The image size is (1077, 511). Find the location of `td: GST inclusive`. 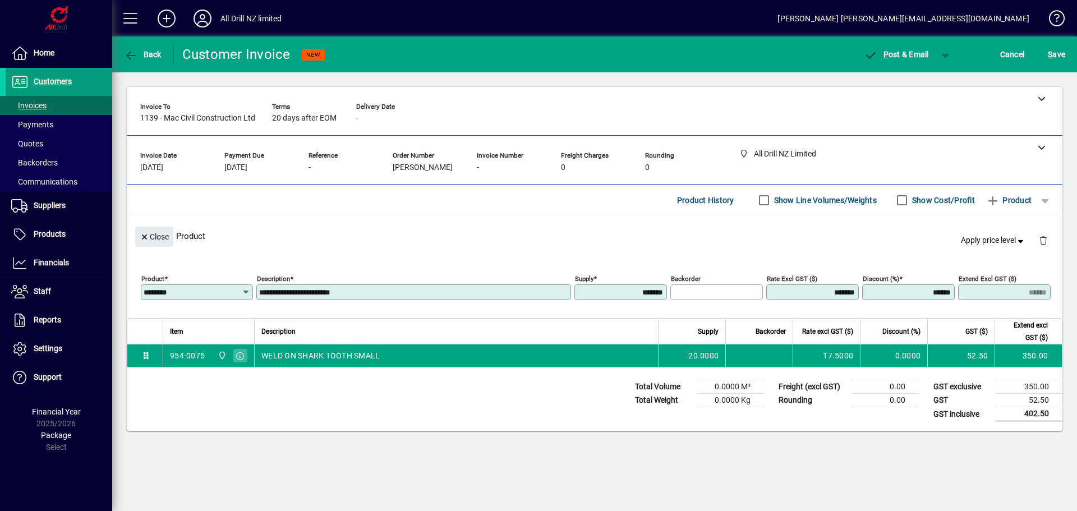

td: GST inclusive is located at coordinates (962, 414).